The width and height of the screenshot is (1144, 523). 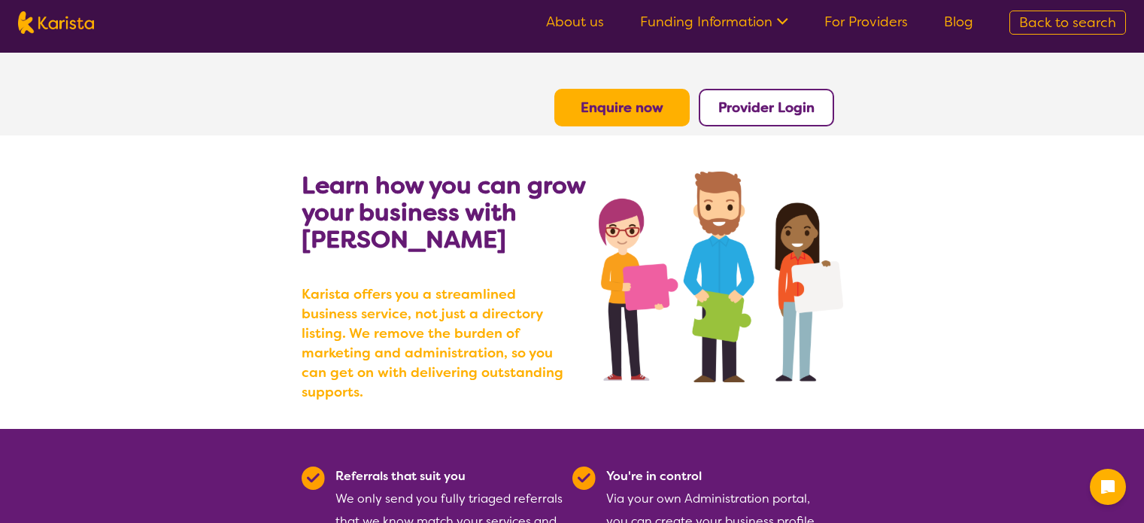 What do you see at coordinates (1067, 23) in the screenshot?
I see `a: Back to search` at bounding box center [1067, 23].